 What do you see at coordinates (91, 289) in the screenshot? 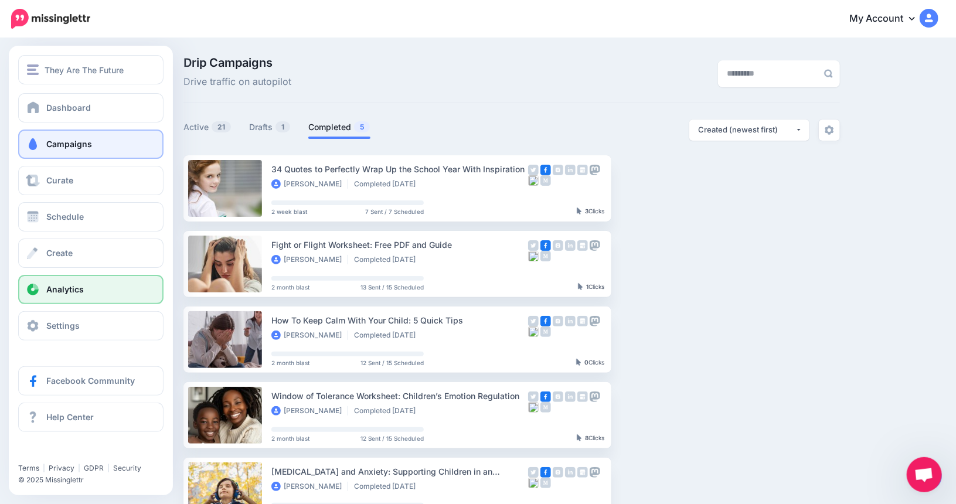
I see `a: Analytics` at bounding box center [91, 289].